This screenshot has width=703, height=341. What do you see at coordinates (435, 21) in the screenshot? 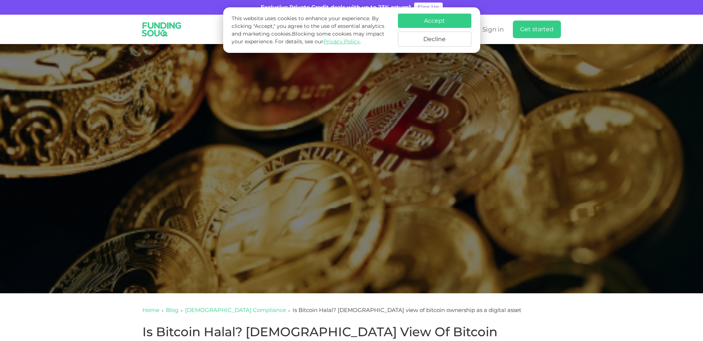
I see `button: Accept` at bounding box center [435, 21].